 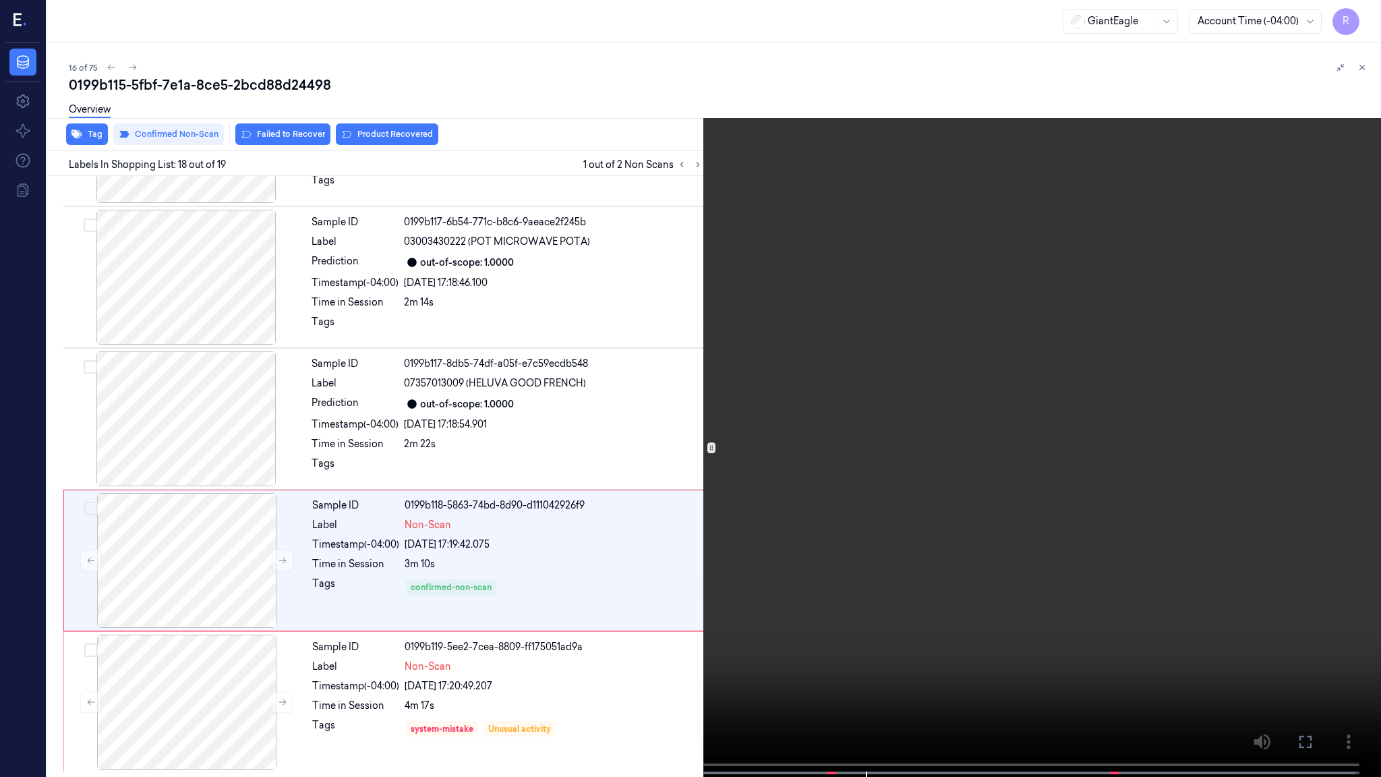 What do you see at coordinates (554, 302) in the screenshot?
I see `div: 2m 14s` at bounding box center [554, 302].